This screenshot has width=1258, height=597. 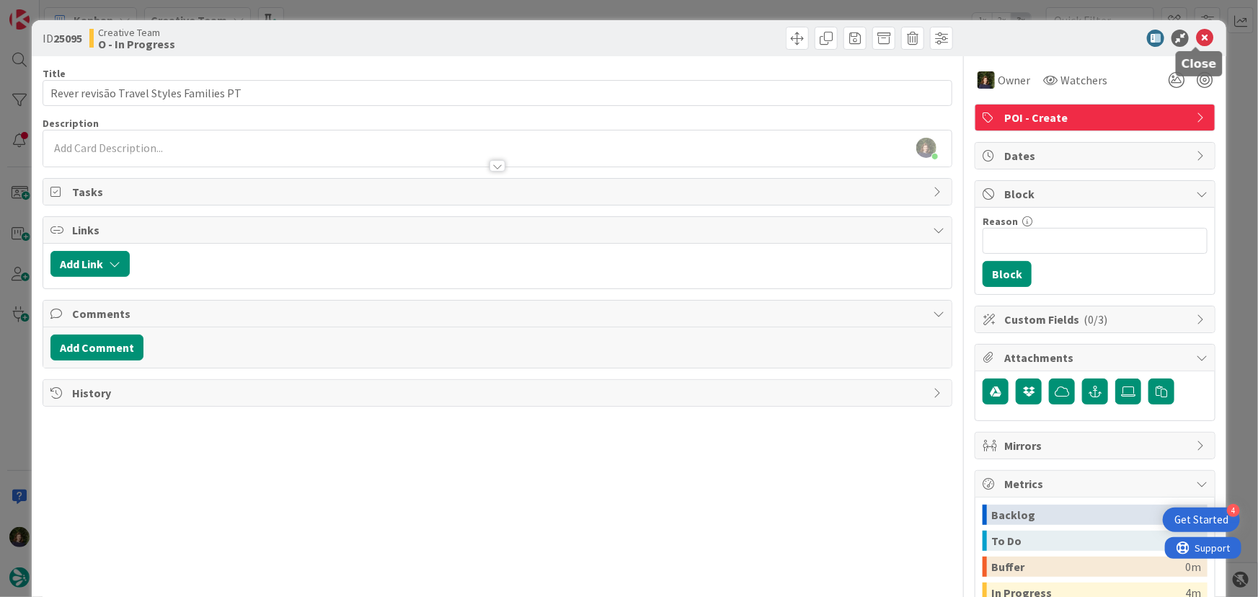 I want to click on input: type card name here..., so click(x=498, y=93).